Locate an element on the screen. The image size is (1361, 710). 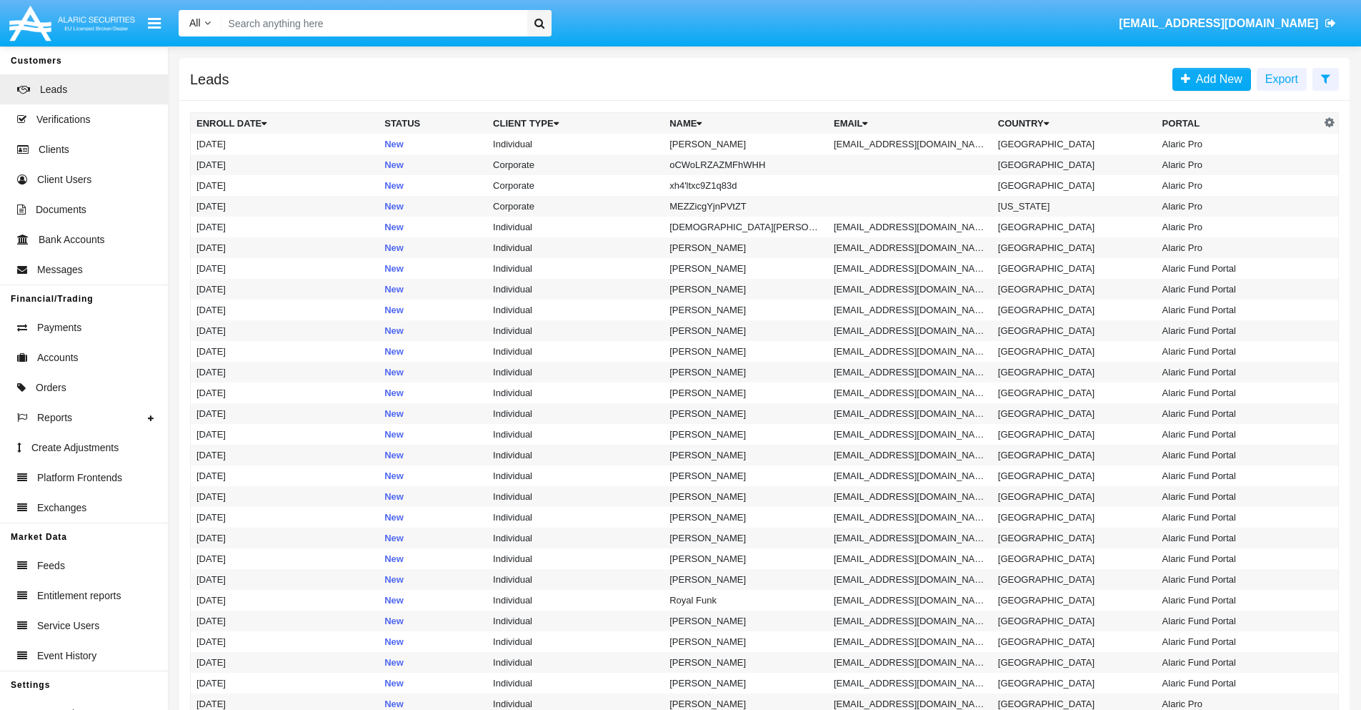
span: Bank Accounts is located at coordinates (71, 239).